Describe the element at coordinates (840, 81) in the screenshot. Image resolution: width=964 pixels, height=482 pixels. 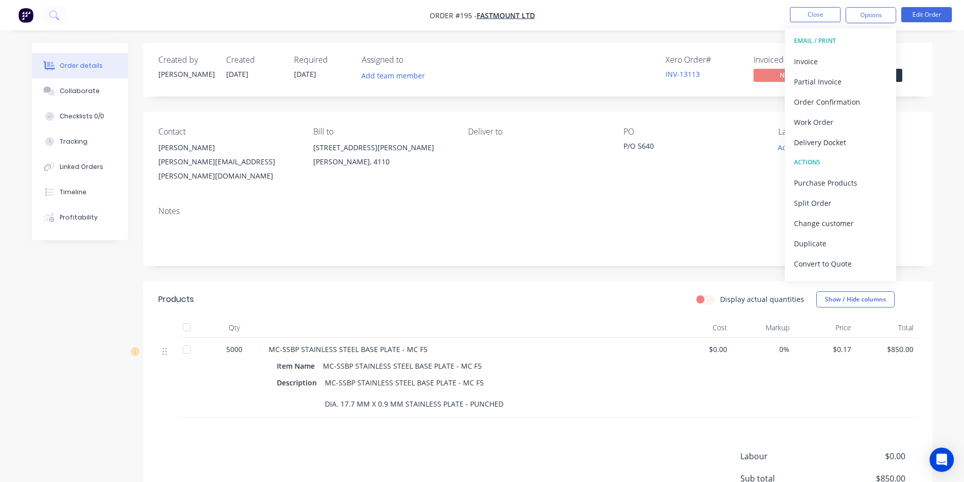
I see `button: Partial Invoice` at that location.